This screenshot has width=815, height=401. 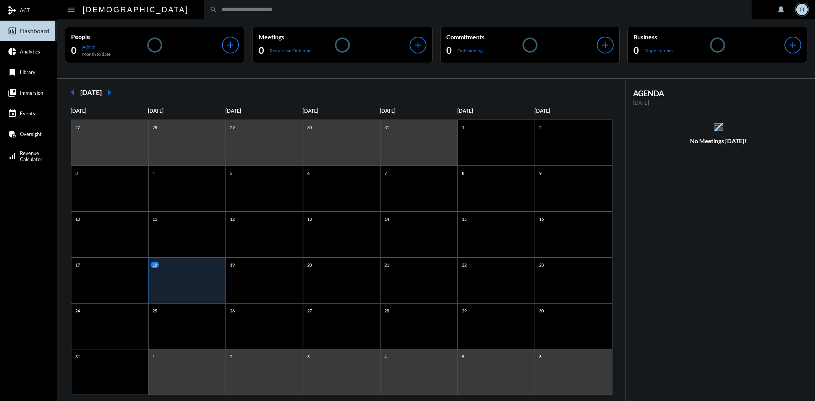 What do you see at coordinates (78, 311) in the screenshot?
I see `p: 24` at bounding box center [78, 311].